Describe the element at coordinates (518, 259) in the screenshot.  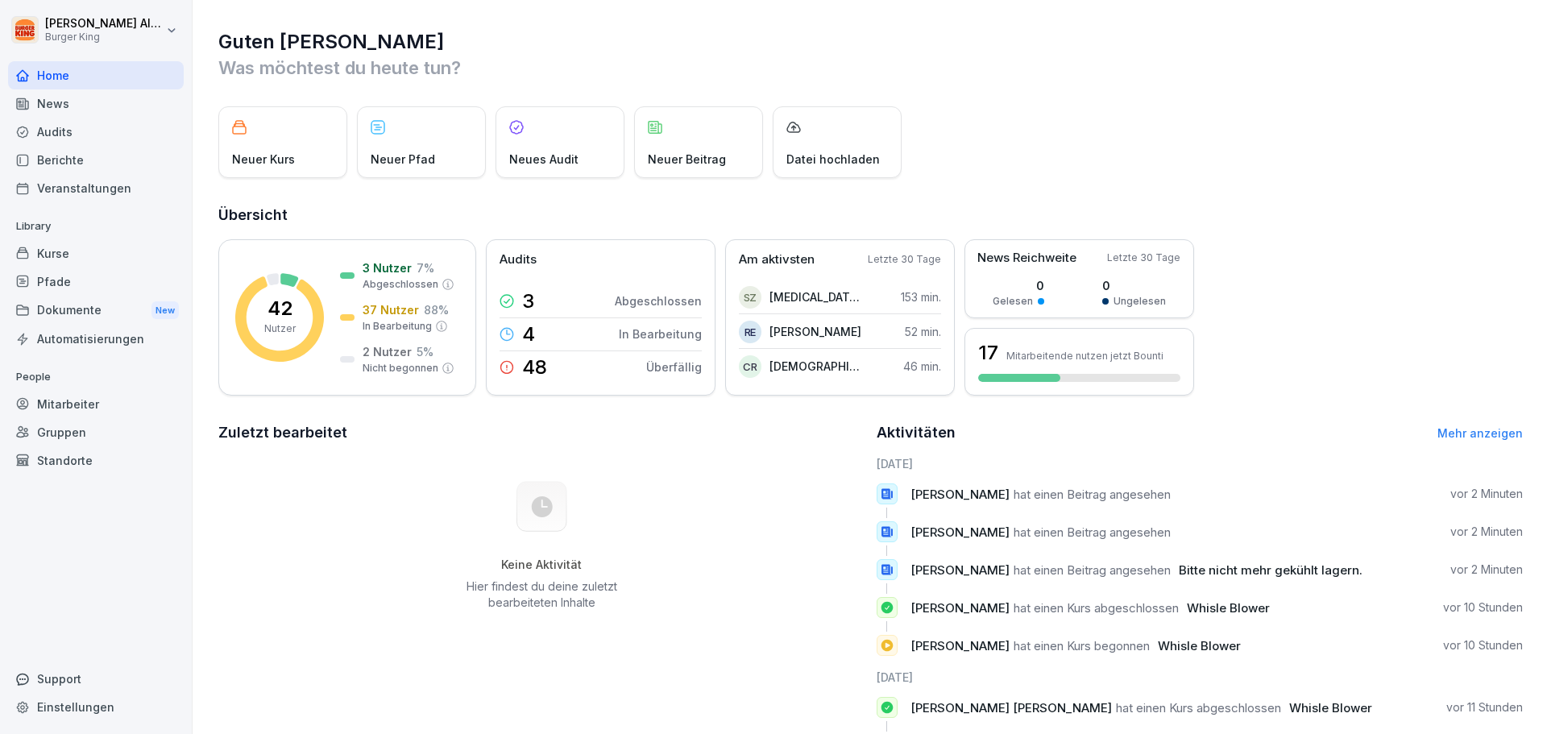
I see `p: Audits` at that location.